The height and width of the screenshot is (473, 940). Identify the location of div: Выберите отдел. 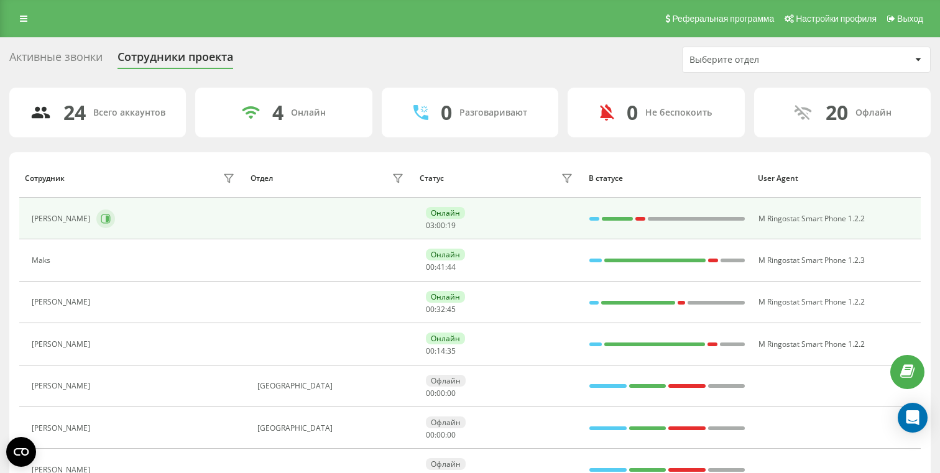
(764, 60).